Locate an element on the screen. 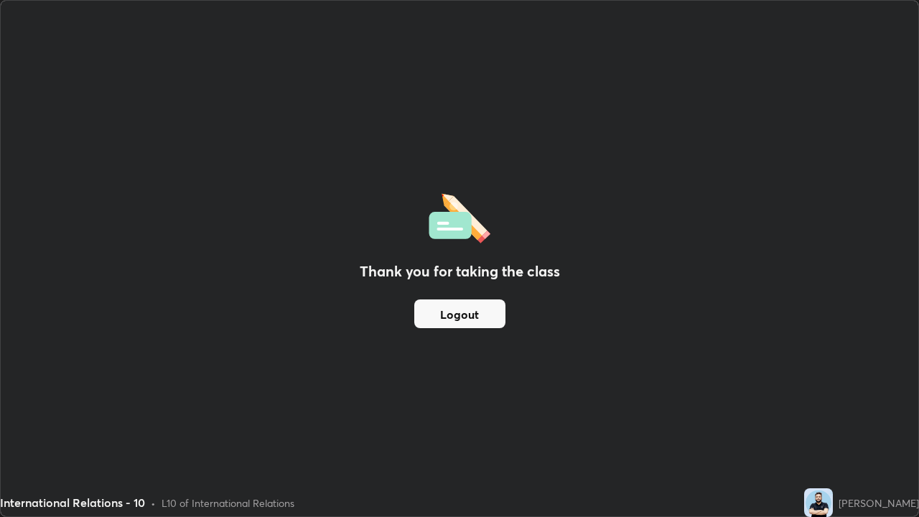 Image resolution: width=919 pixels, height=517 pixels. h2: Thank you for taking the class is located at coordinates (459, 271).